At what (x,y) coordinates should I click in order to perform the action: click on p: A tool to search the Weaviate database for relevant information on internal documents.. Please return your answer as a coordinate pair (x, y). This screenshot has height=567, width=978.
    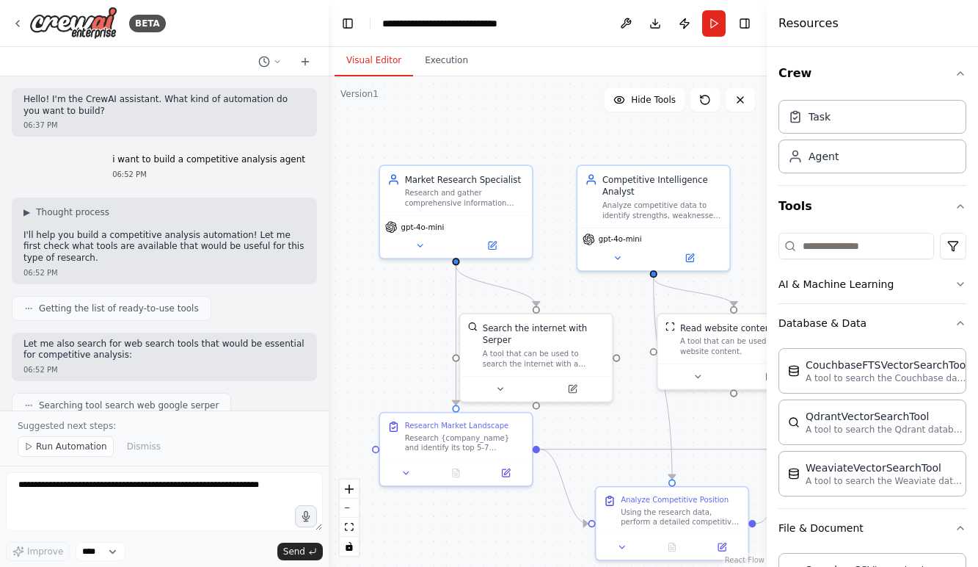
    Looking at the image, I should click on (887, 481).